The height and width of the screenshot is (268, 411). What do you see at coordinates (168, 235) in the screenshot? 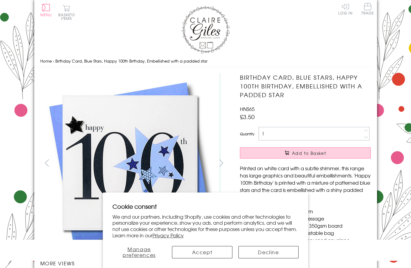
I see `a: Privacy Policy` at bounding box center [168, 235].